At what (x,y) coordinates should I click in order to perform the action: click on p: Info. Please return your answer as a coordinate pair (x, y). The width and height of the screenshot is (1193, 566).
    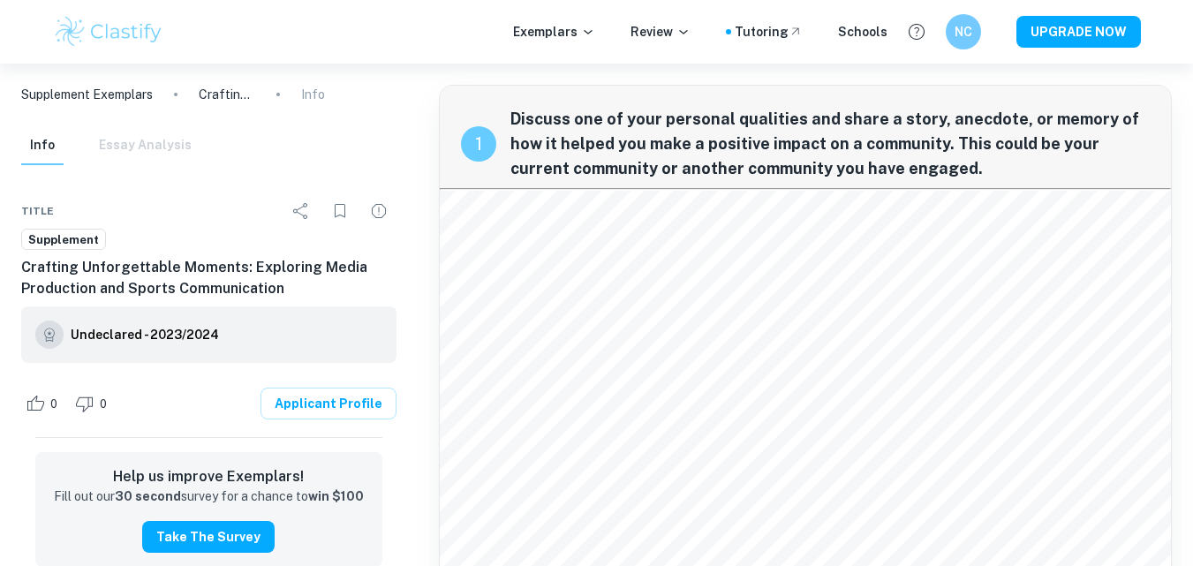
    Looking at the image, I should click on (313, 94).